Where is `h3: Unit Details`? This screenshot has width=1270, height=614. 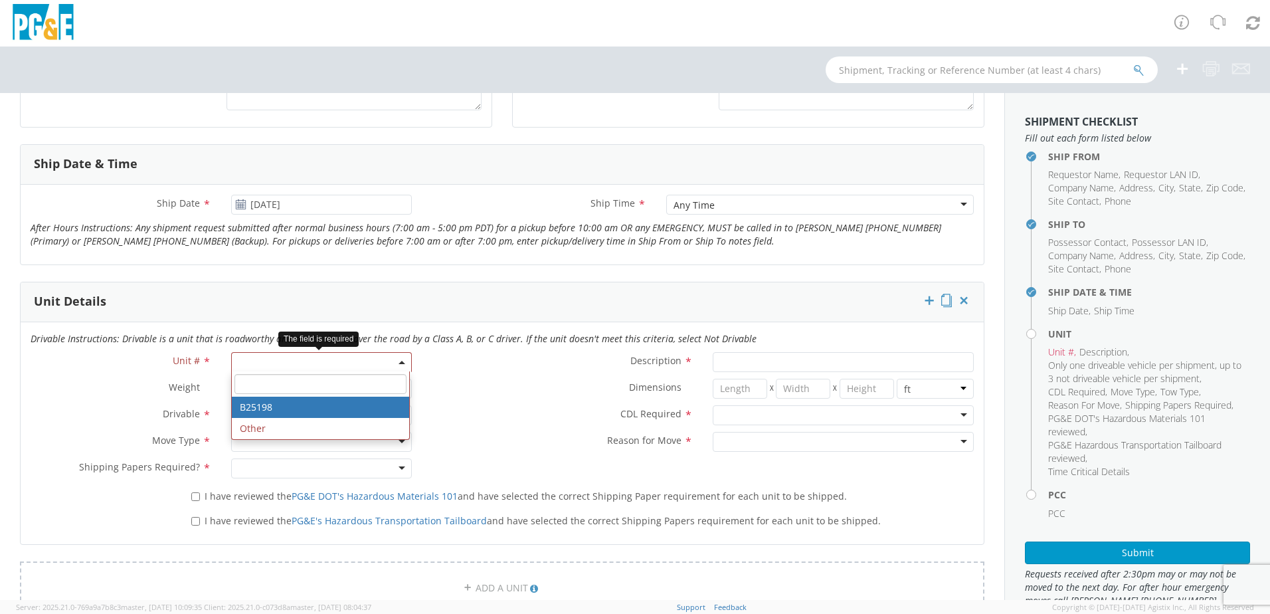
h3: Unit Details is located at coordinates (70, 301).